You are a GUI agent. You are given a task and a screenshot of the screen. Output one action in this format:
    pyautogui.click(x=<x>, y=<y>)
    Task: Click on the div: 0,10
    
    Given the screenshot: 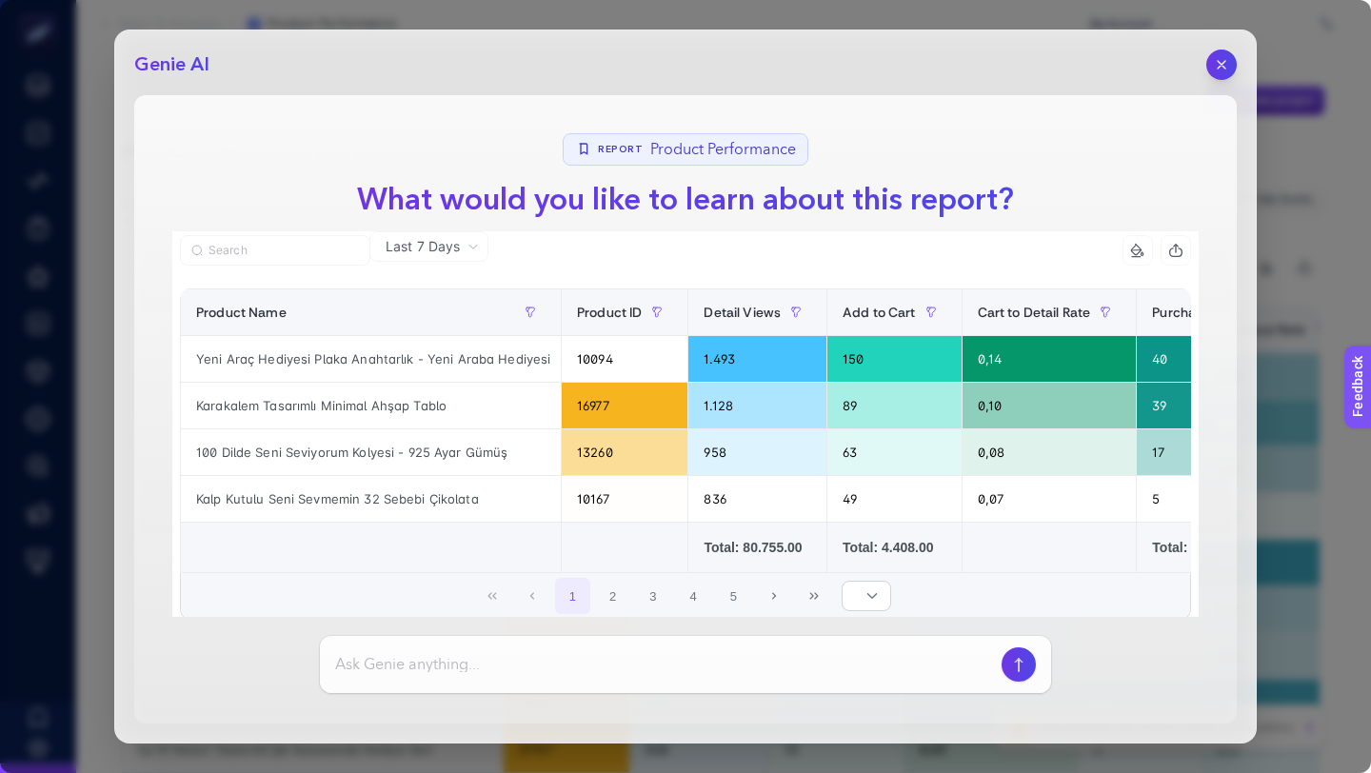 What is the action you would take?
    pyautogui.click(x=1049, y=405)
    